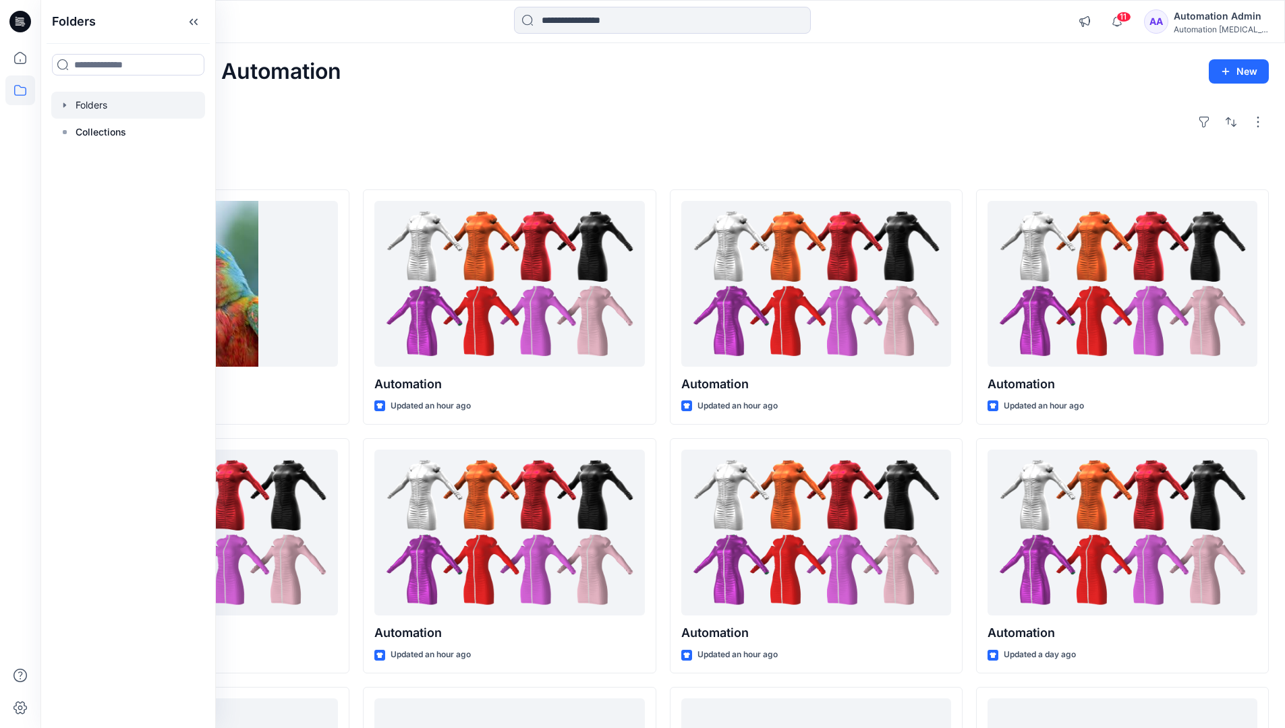 This screenshot has width=1285, height=728. What do you see at coordinates (1039, 655) in the screenshot?
I see `p: Updated a day ago` at bounding box center [1039, 655].